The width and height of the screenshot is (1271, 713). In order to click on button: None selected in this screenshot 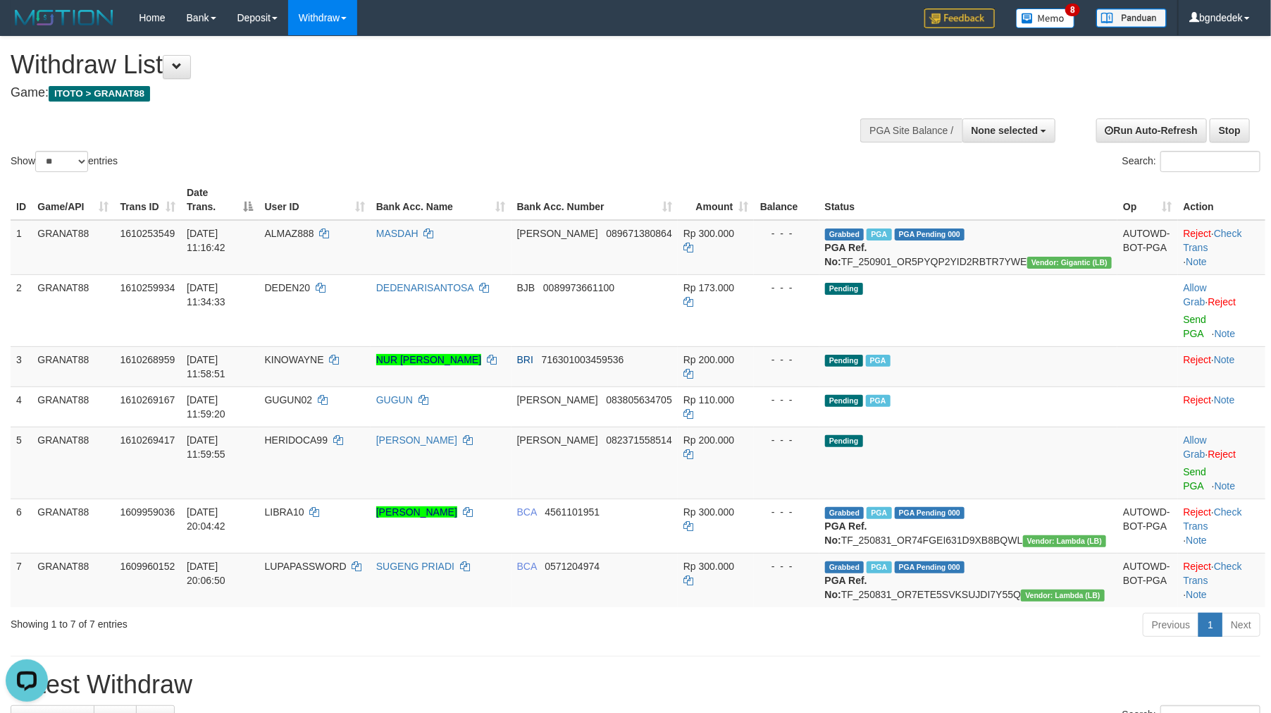, I will do `click(1009, 130)`.